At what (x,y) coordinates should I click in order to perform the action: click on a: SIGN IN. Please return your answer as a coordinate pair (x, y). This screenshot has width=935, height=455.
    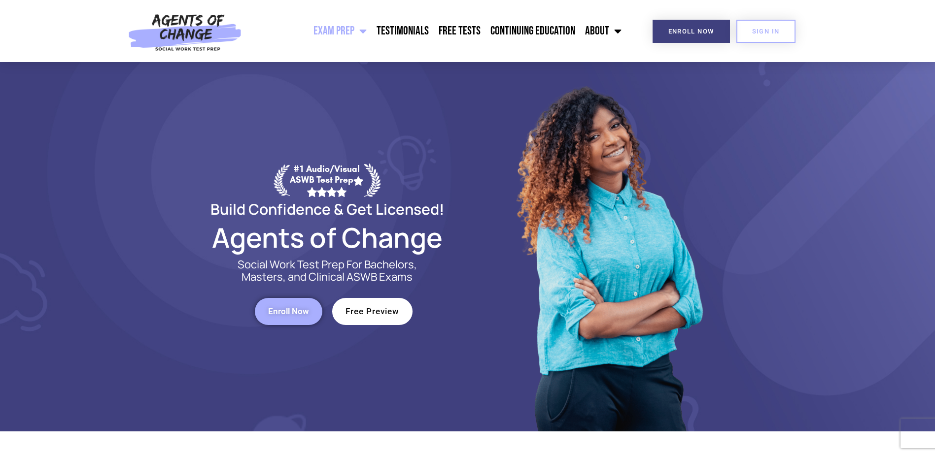
    Looking at the image, I should click on (766, 31).